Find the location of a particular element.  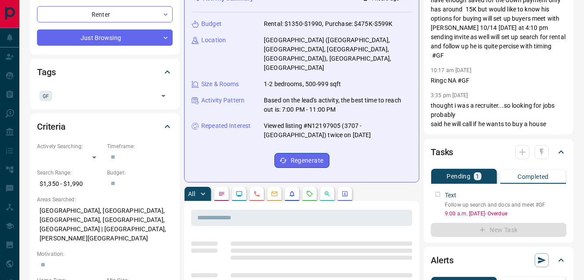

p: $1,350 - $1,990 is located at coordinates (70, 184).